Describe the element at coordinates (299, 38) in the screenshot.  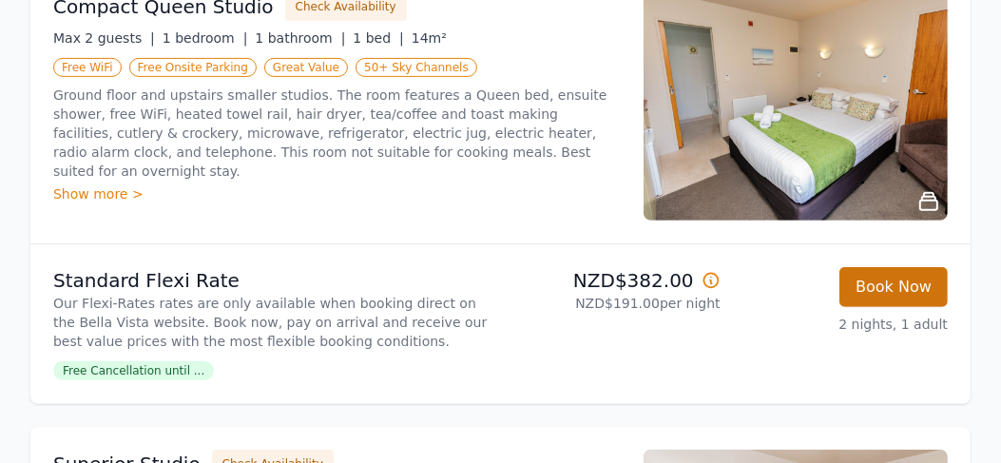
I see `span: 1 bathroom |` at that location.